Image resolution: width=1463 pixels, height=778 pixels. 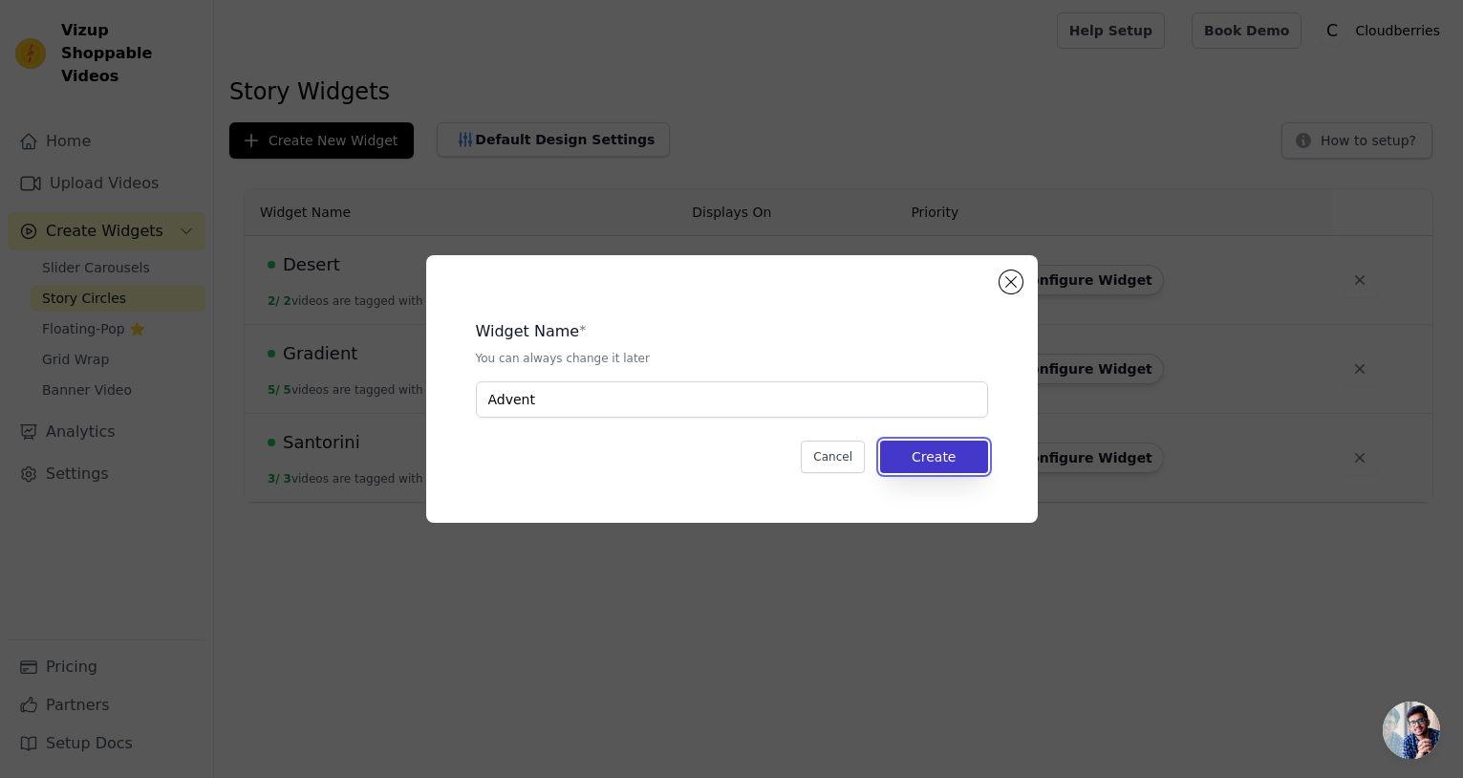 I want to click on p: You can always change it later, so click(x=732, y=358).